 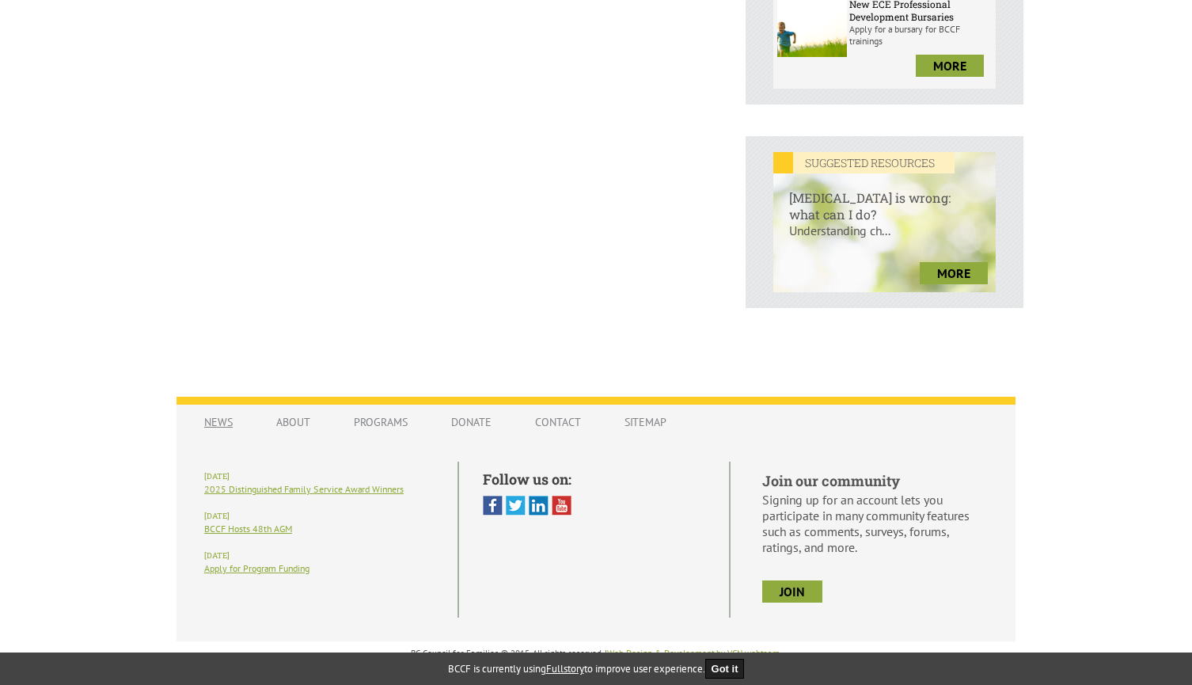 What do you see at coordinates (596, 653) in the screenshot?
I see `p: BC Council for Families © 2015, All rights reserved. | .` at bounding box center [596, 653].